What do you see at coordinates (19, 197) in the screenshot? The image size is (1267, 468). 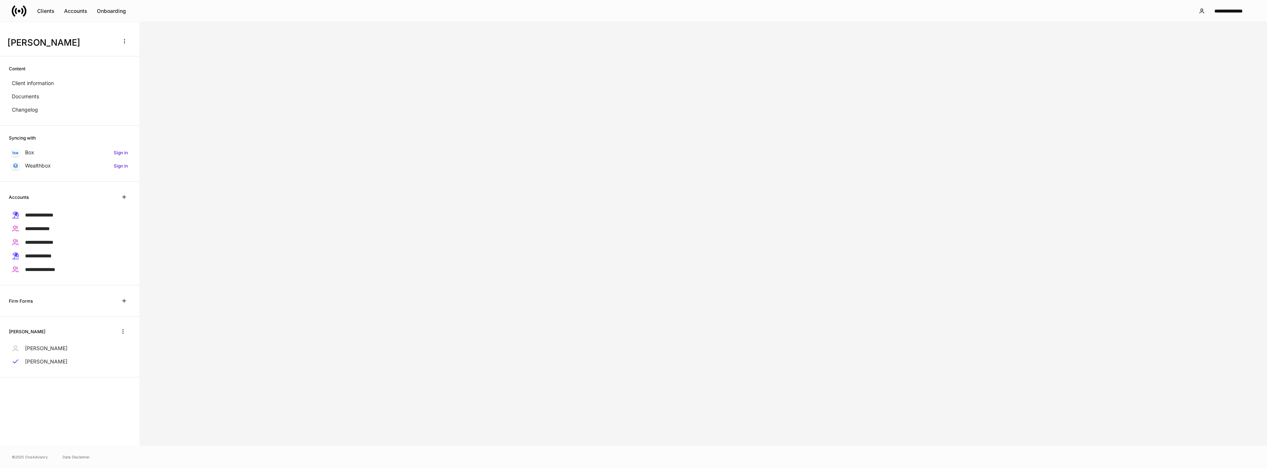 I see `h6: Accounts` at bounding box center [19, 197].